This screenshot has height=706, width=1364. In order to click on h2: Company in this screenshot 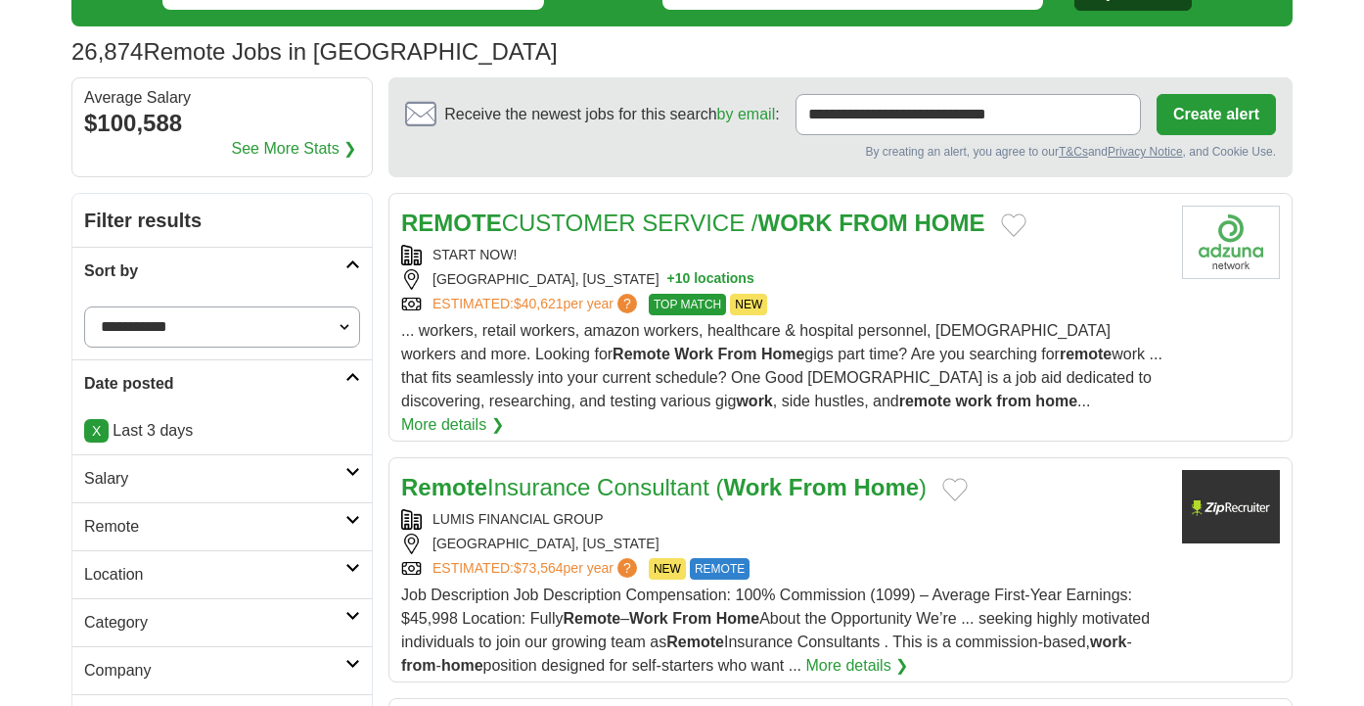, I will do `click(214, 670)`.